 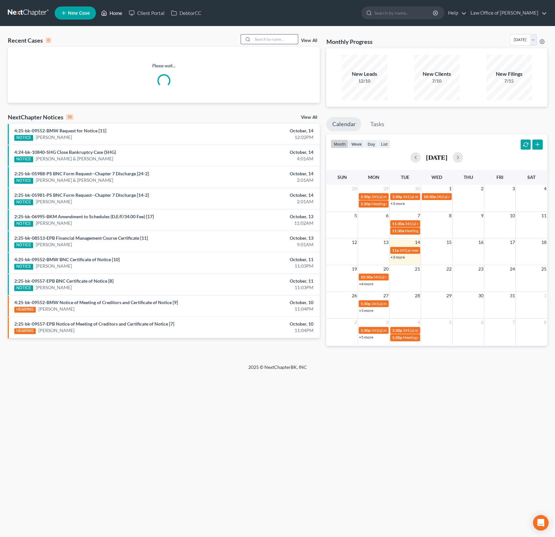 I want to click on span: Thu, so click(x=468, y=177).